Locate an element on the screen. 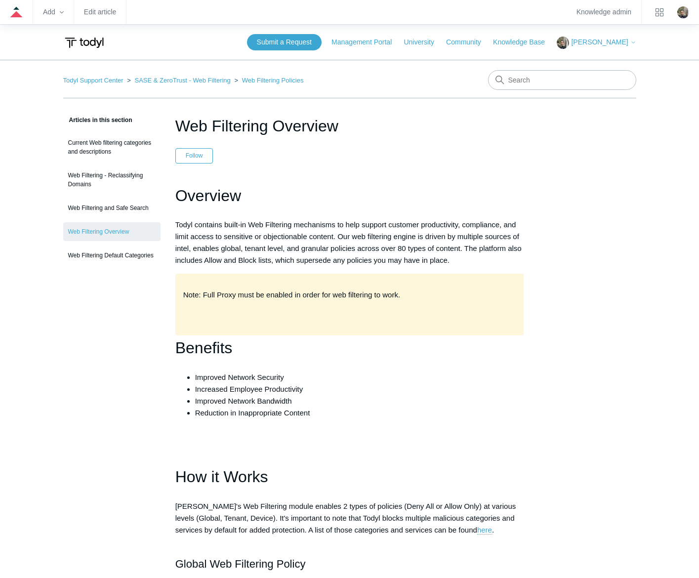  a: Todyl Support Center is located at coordinates (93, 80).